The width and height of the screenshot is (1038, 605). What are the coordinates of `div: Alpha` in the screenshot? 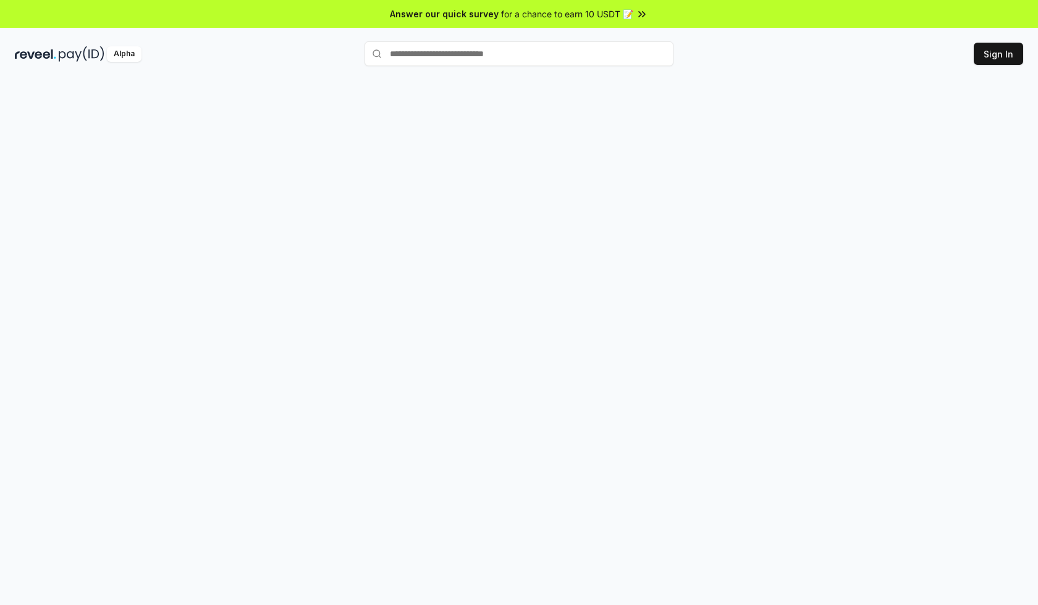 It's located at (124, 54).